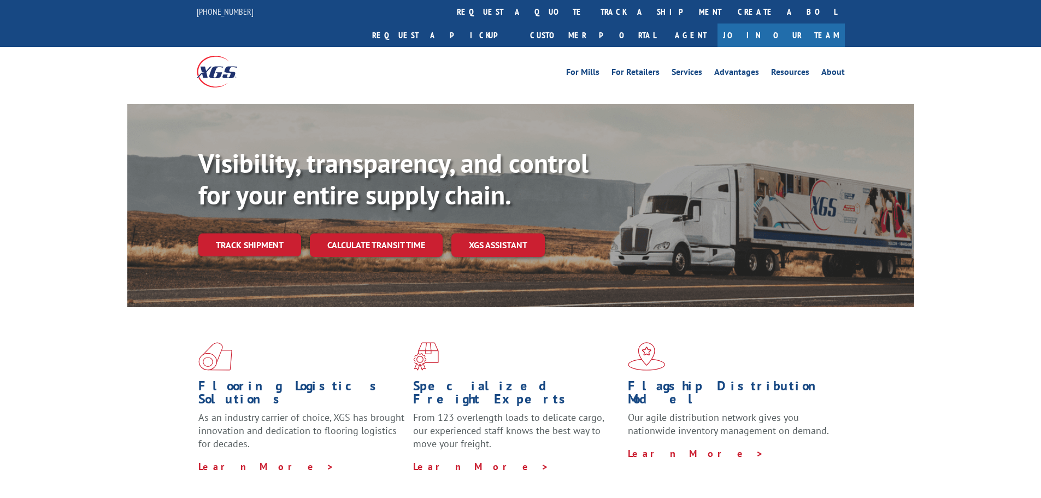 The image size is (1041, 498). What do you see at coordinates (790, 74) in the screenshot?
I see `a: Resources` at bounding box center [790, 74].